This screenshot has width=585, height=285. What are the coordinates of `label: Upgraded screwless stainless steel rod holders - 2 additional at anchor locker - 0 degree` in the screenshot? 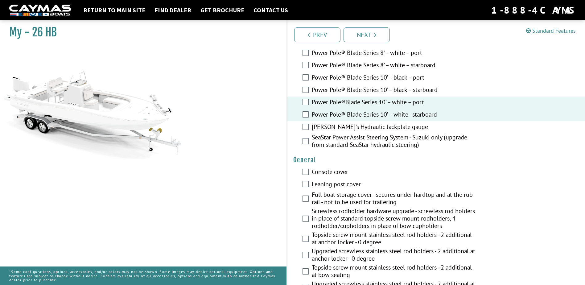 It's located at (394, 256).